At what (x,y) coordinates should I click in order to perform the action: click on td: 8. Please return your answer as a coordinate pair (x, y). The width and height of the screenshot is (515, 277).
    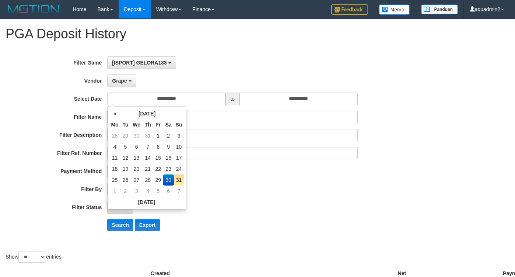
    Looking at the image, I should click on (158, 147).